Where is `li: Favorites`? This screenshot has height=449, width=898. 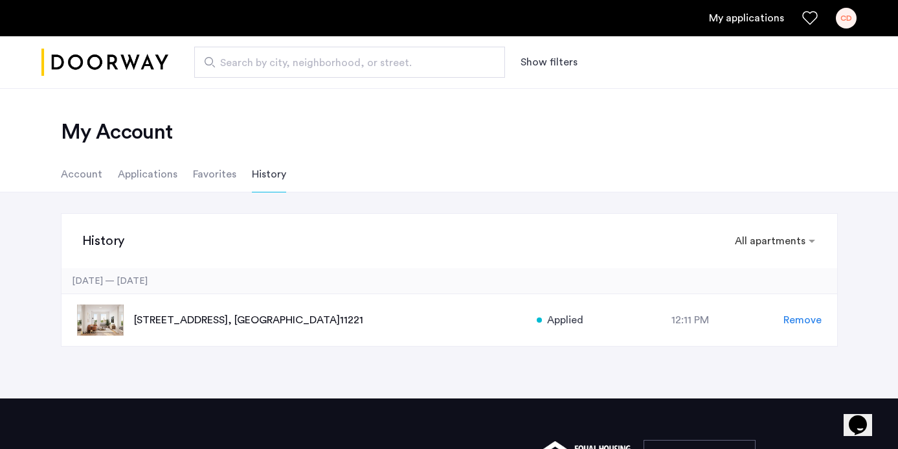
li: Favorites is located at coordinates (214, 174).